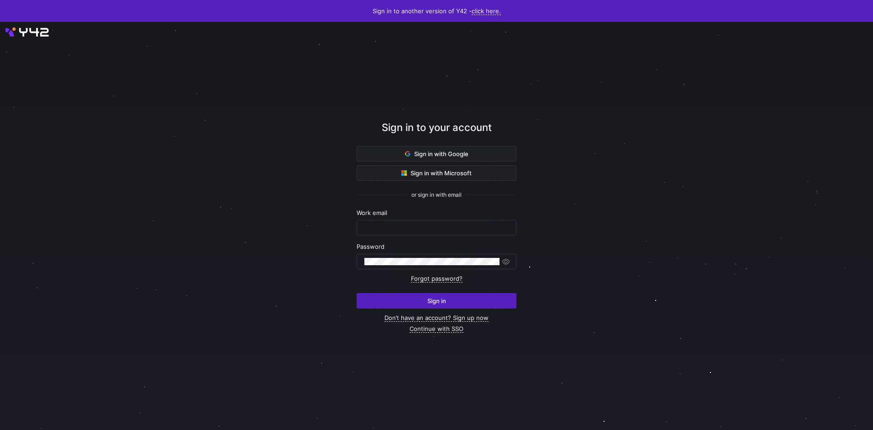 The width and height of the screenshot is (873, 430). What do you see at coordinates (437, 154) in the screenshot?
I see `span: Sign in with Google` at bounding box center [437, 154].